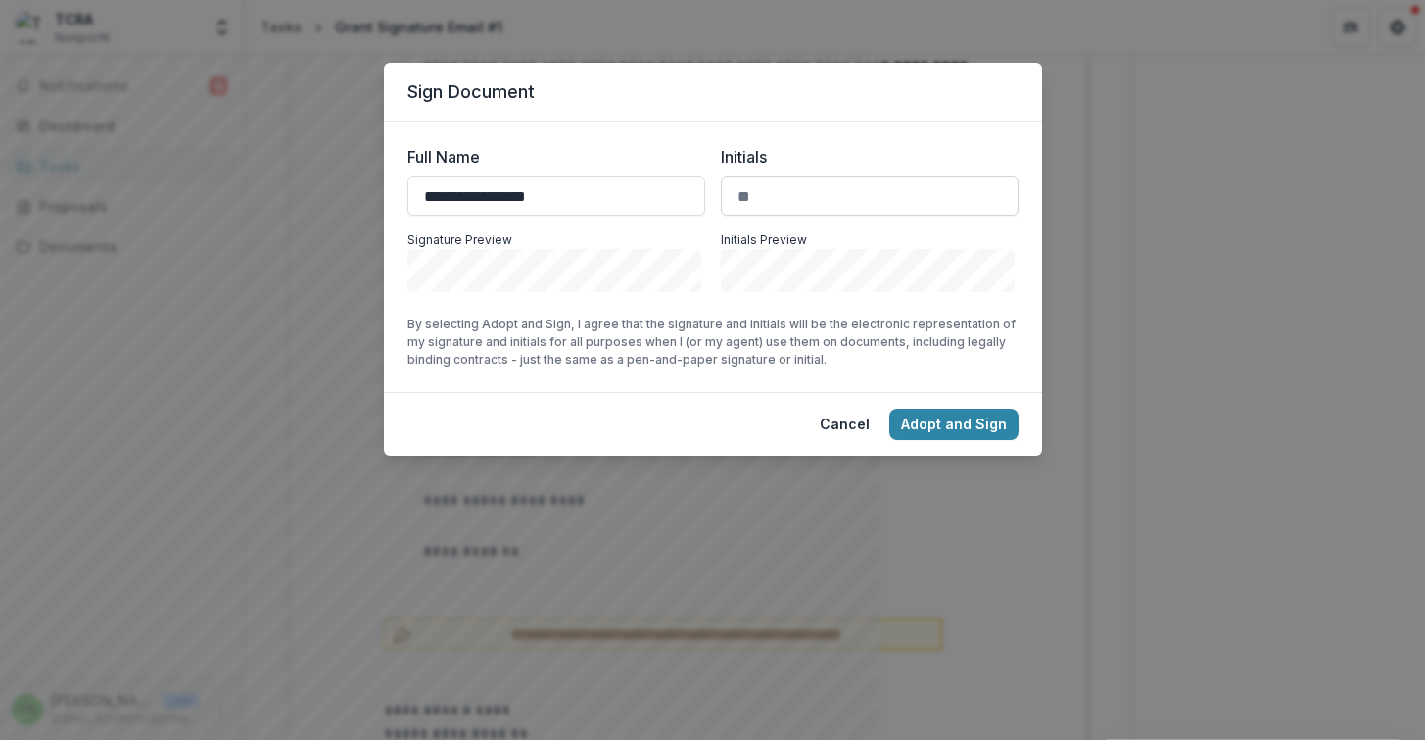  Describe the element at coordinates (845, 424) in the screenshot. I see `button: Cancel` at that location.